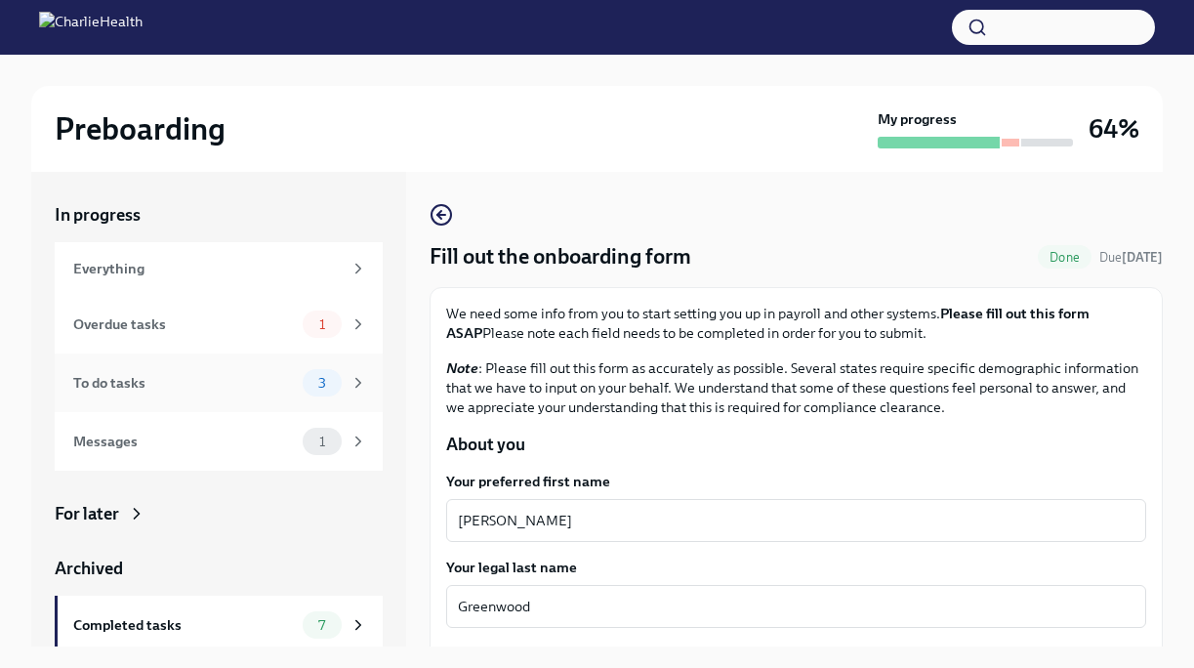  Describe the element at coordinates (140, 129) in the screenshot. I see `h2: Preboarding` at that location.